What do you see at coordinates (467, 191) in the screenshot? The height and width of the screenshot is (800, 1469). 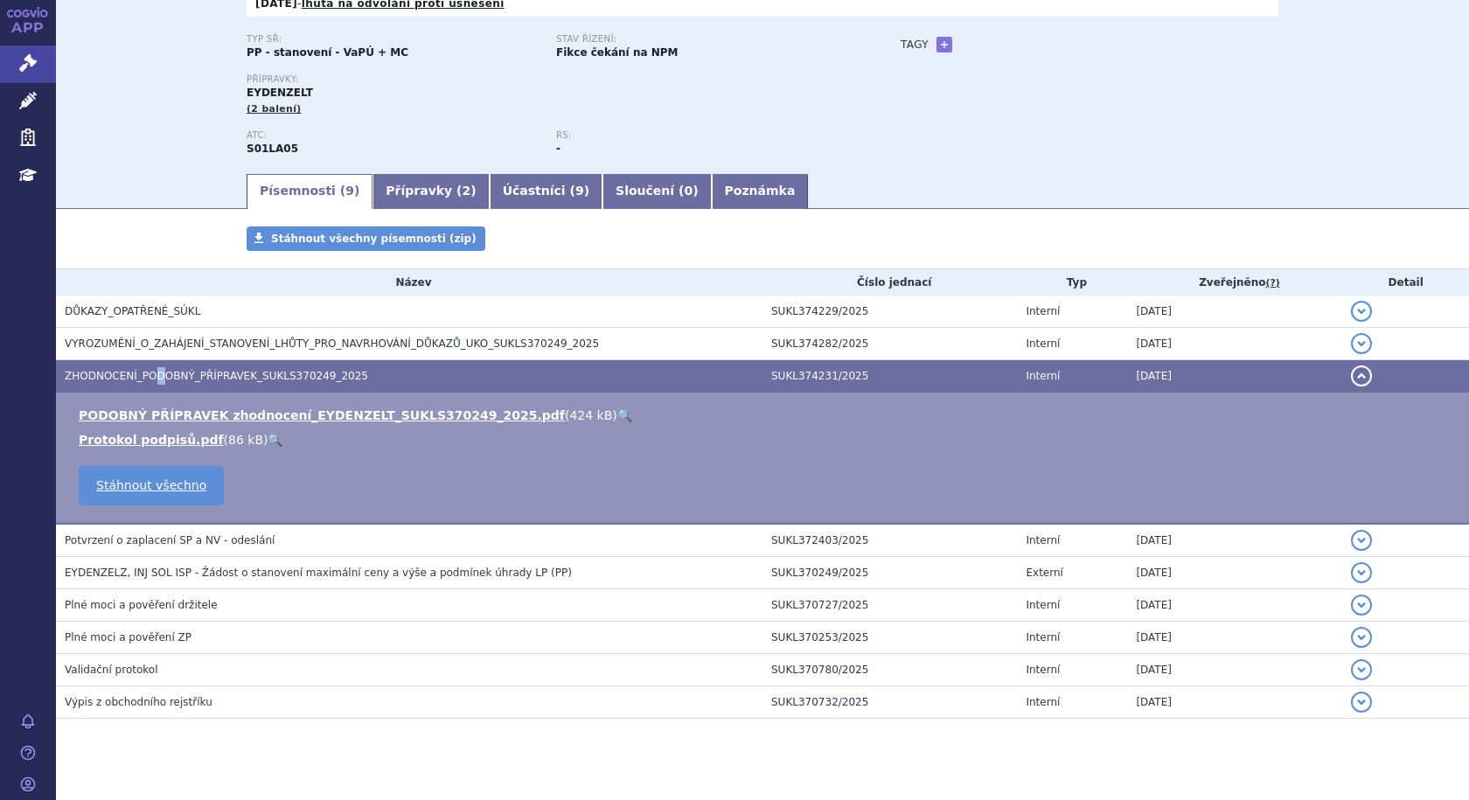 I see `span: 2` at bounding box center [467, 191].